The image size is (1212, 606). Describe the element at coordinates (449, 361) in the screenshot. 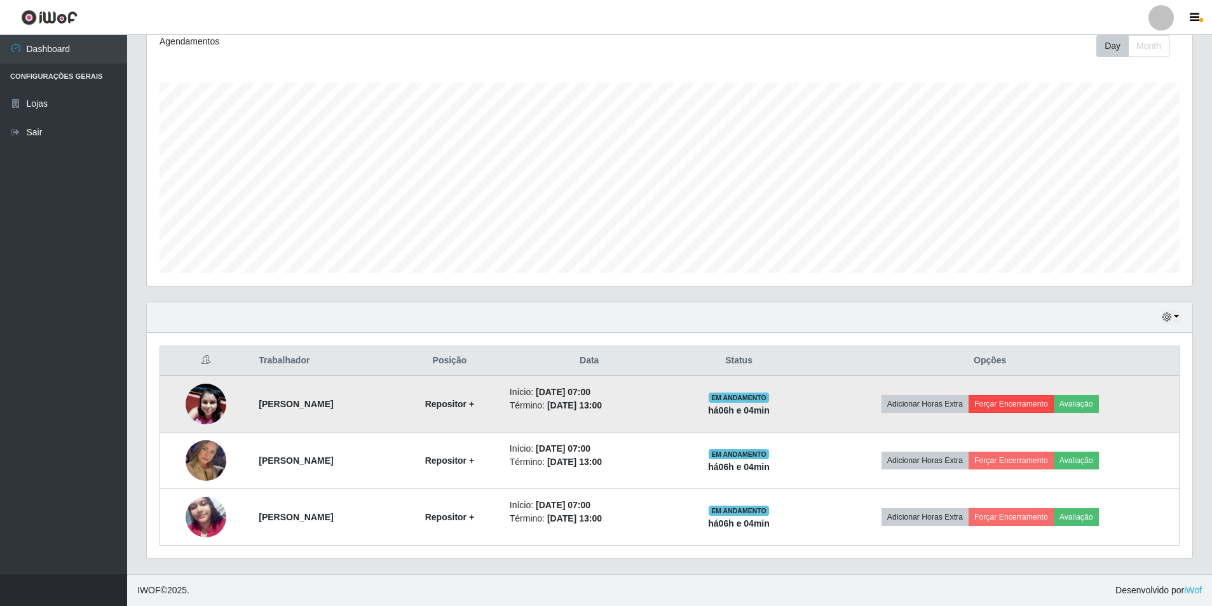

I see `th: Posição` at that location.